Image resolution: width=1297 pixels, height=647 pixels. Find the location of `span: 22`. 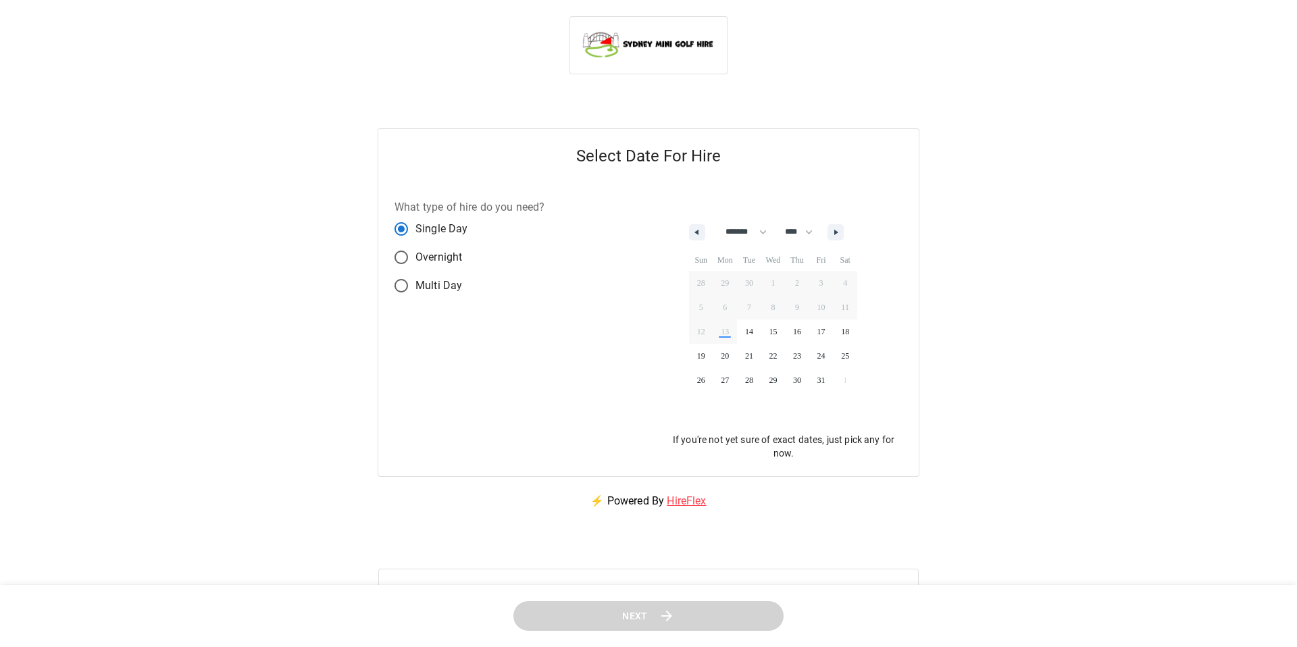

span: 22 is located at coordinates (773, 356).